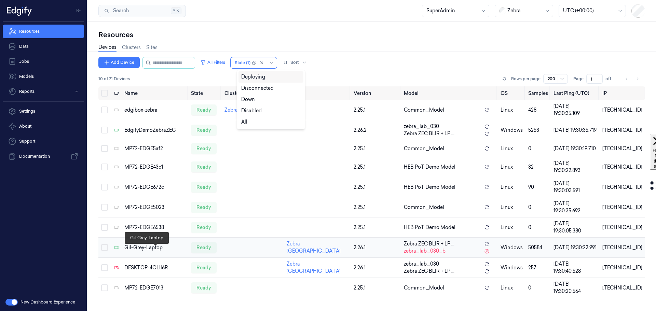 This screenshot has width=656, height=311. I want to click on div: EdgifyDemoZebraZEC, so click(155, 130).